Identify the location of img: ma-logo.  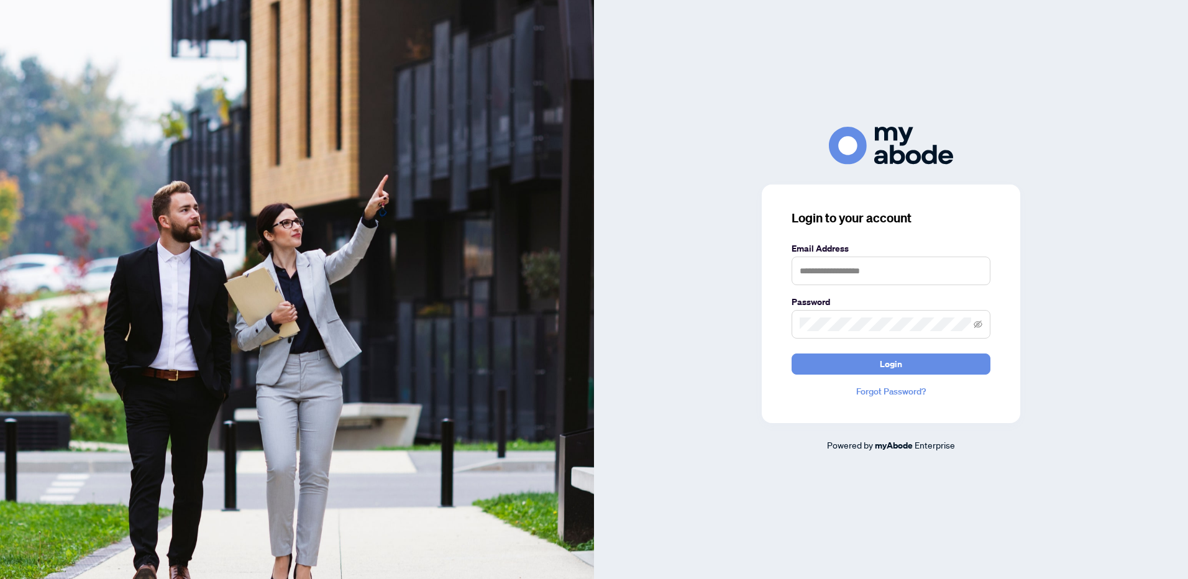
(891, 145).